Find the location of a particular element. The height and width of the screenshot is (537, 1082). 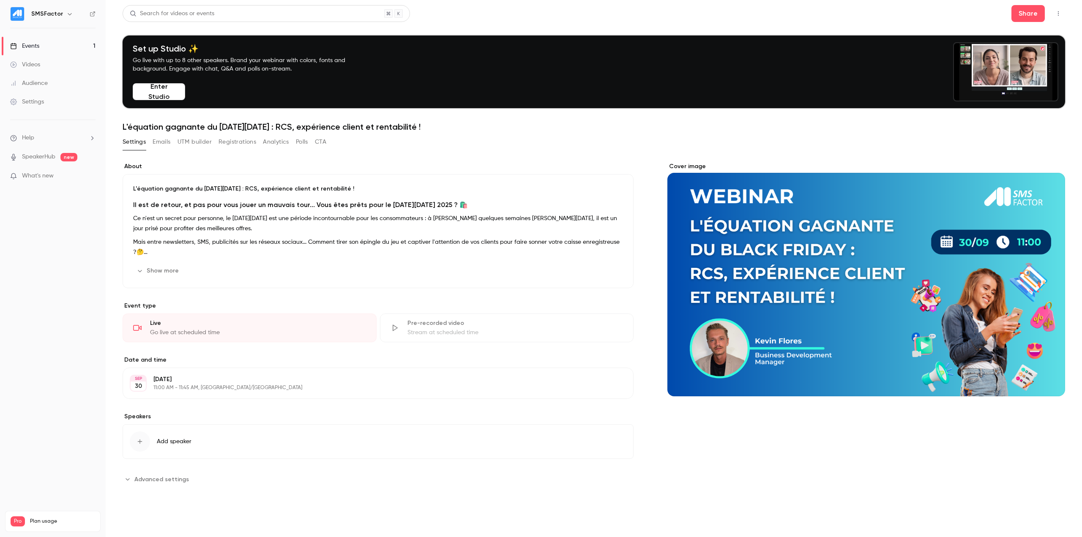

button: UTM builder is located at coordinates (194, 142).